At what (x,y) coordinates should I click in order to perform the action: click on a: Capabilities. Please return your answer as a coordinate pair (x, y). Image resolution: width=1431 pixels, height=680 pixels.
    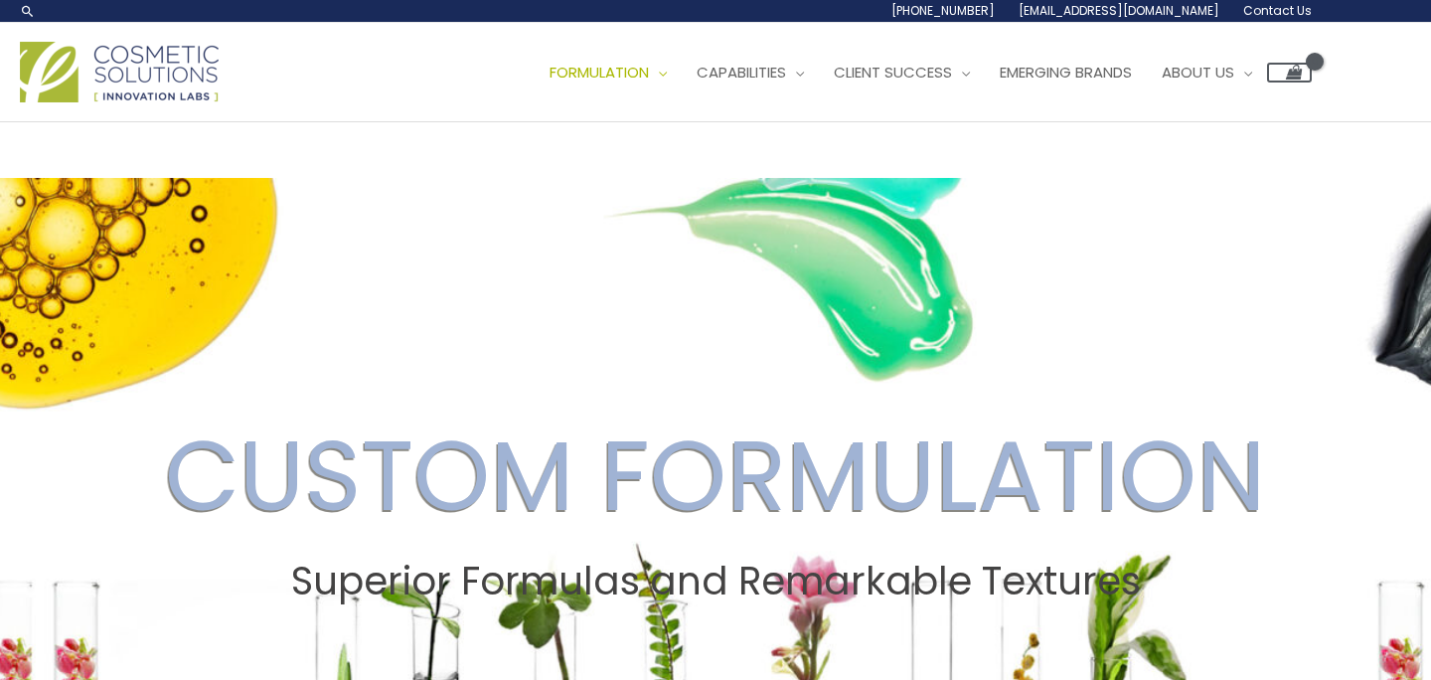
    Looking at the image, I should click on (750, 73).